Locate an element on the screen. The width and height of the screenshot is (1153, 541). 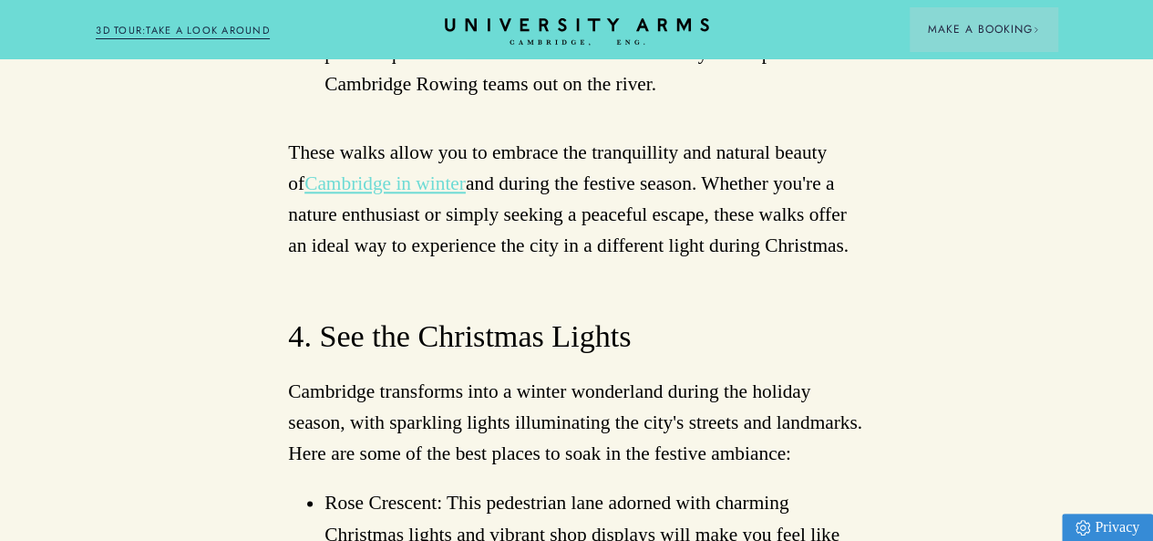
a: 3D TOUR:TAKE A LOOK AROUND is located at coordinates (182, 31).